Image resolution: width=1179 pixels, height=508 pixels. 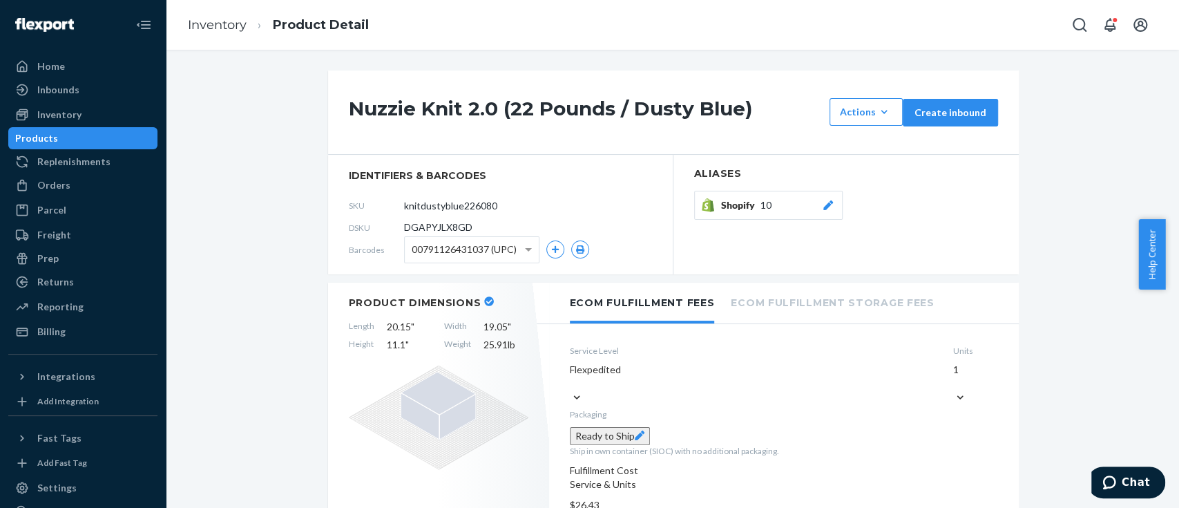 What do you see at coordinates (610, 436) in the screenshot?
I see `button: Ready to Ship` at bounding box center [610, 436].